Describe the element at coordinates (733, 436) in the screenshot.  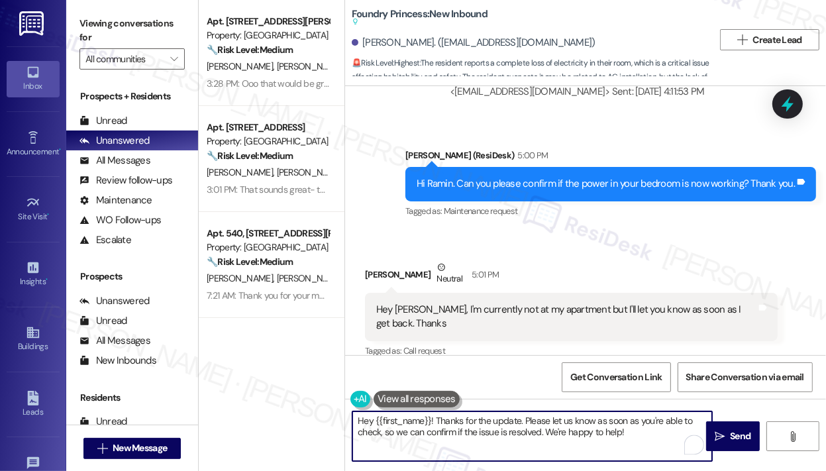
I see `button: Send` at that location.